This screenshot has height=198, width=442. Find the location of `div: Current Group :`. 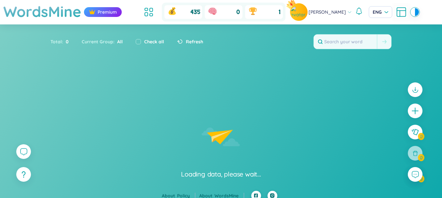

div: Current Group : is located at coordinates (102, 42).